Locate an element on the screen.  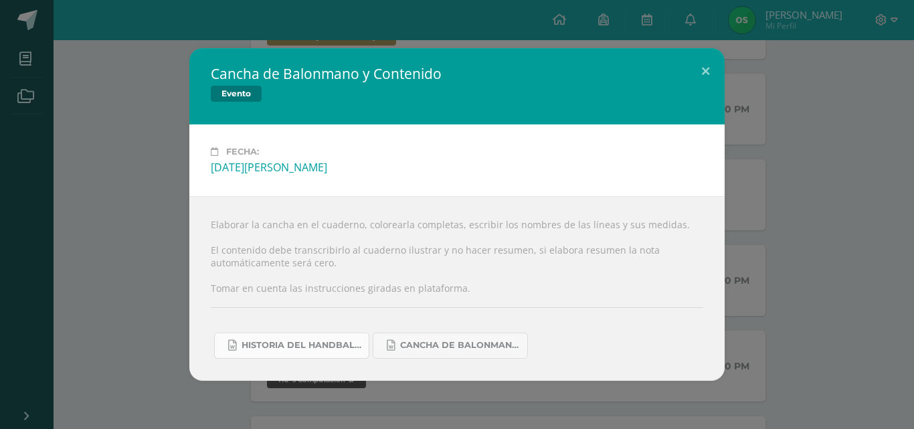
a: Cancha de Balonmano.docx is located at coordinates (450, 345).